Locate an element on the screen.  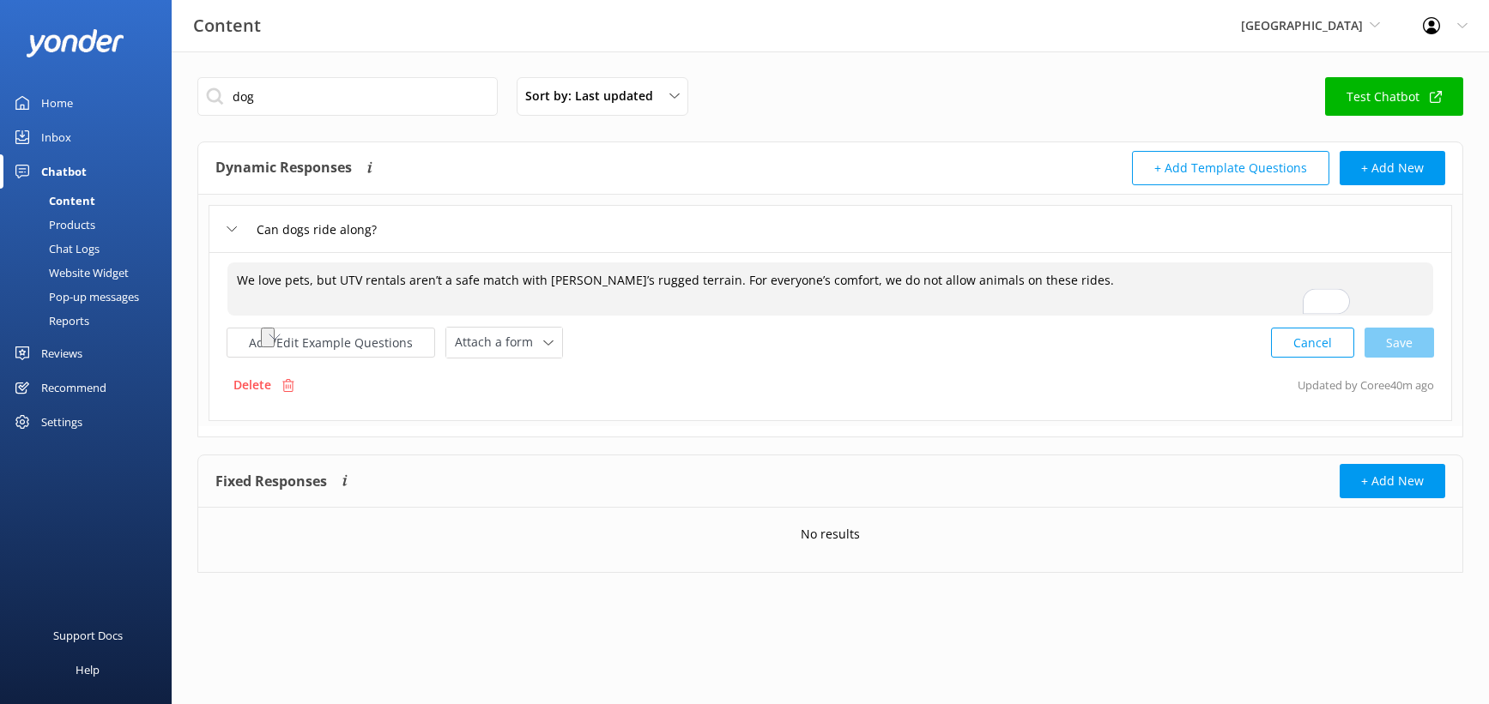
div: Home is located at coordinates (57, 103).